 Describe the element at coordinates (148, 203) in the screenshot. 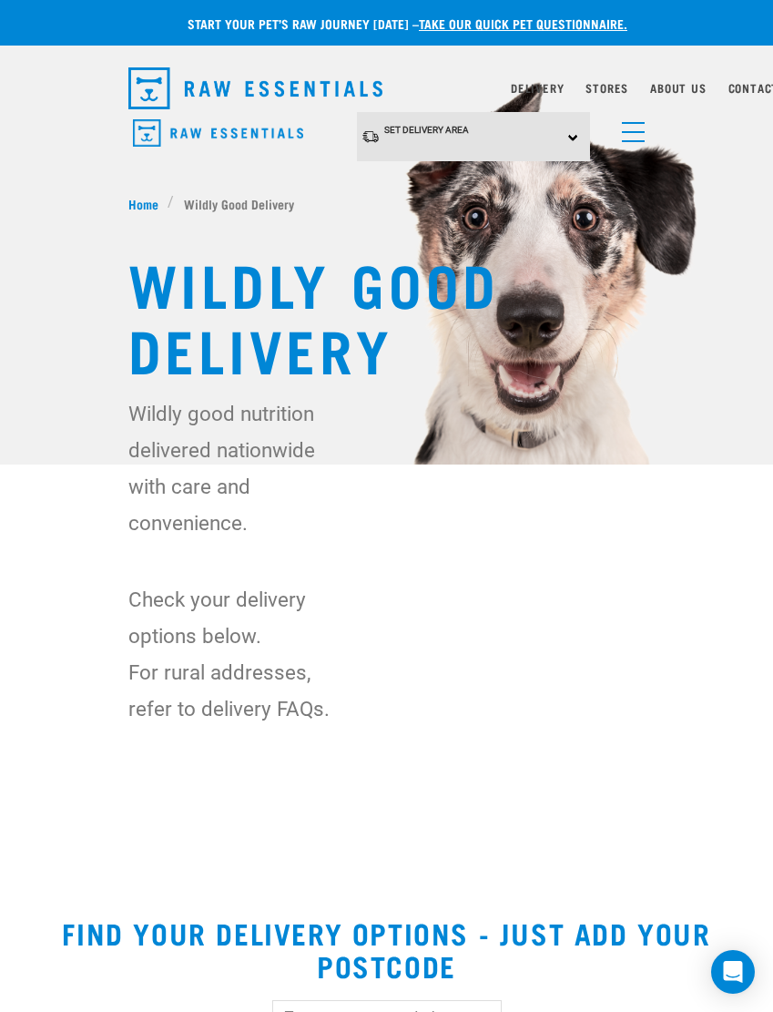

I see `a: Home` at that location.